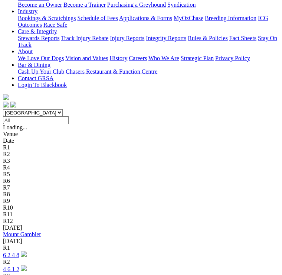 Image resolution: width=282 pixels, height=275 pixels. What do you see at coordinates (39, 38) in the screenshot?
I see `a: Stewards Reports` at bounding box center [39, 38].